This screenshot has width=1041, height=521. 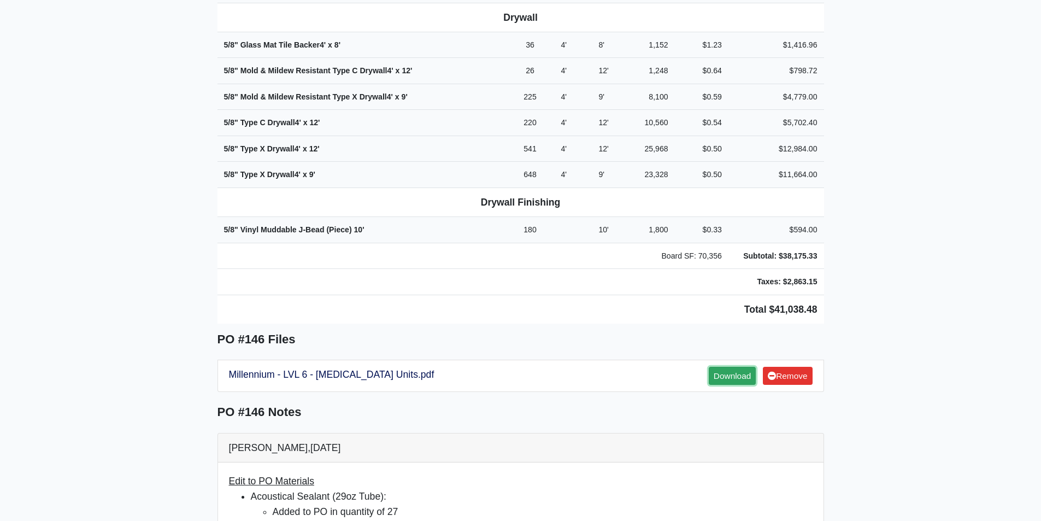 I want to click on strong: 5/8" Glass Mat Tile Backer, so click(x=282, y=45).